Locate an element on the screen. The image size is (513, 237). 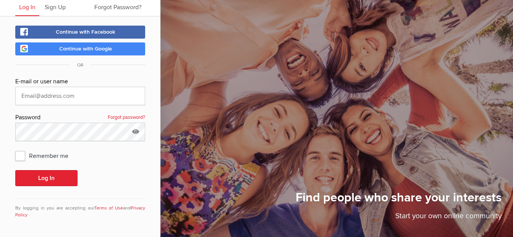
span: Continue with Google is located at coordinates (86, 49).